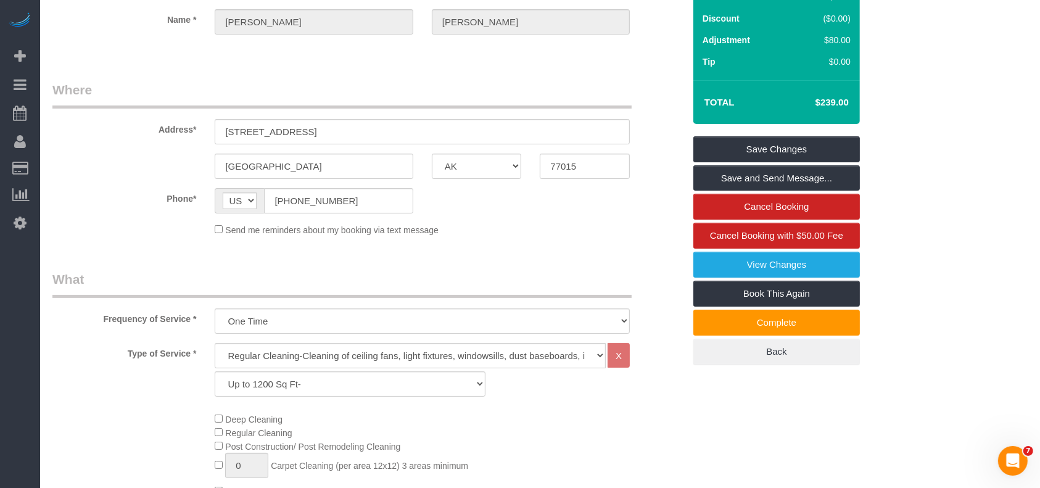 The height and width of the screenshot is (488, 1040). Describe the element at coordinates (254, 420) in the screenshot. I see `span: Deep Cleaning` at that location.